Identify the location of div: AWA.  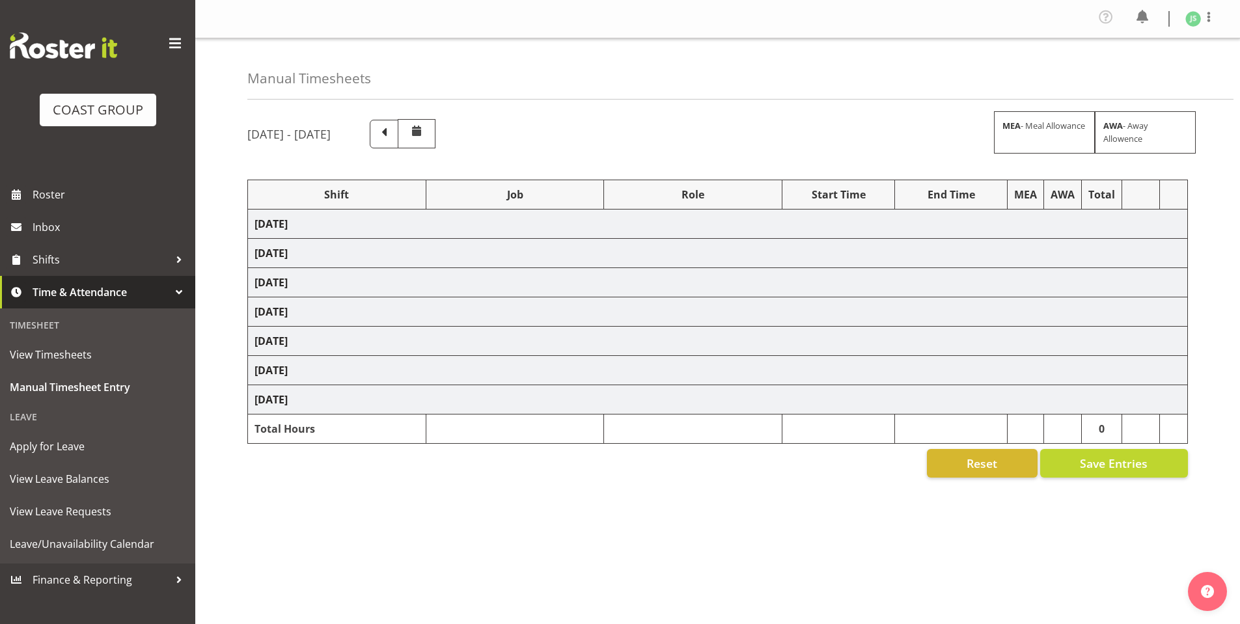
(1062, 195).